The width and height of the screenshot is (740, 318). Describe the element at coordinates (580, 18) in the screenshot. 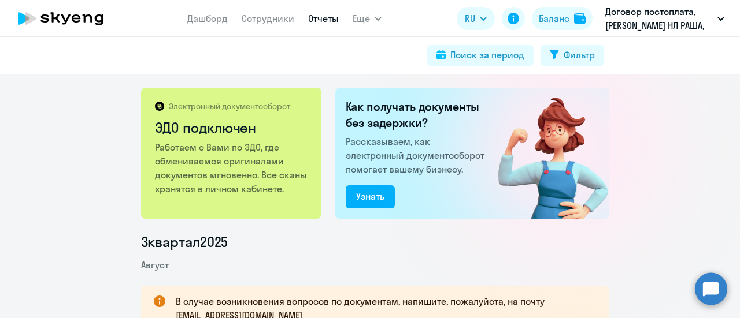

I see `img: balance` at that location.